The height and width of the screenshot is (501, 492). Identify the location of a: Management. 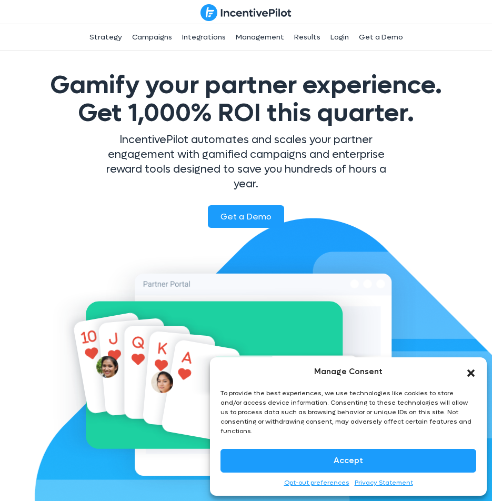
(260, 37).